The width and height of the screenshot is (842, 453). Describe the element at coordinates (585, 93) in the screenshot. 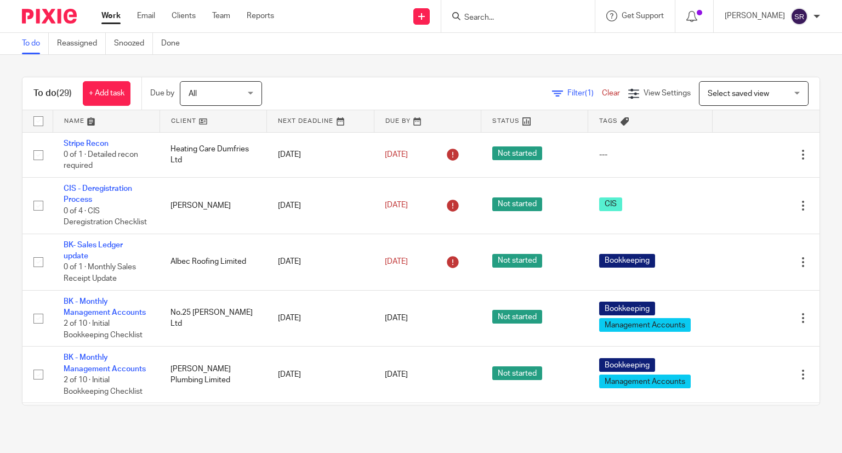

I see `span: Filter` at that location.